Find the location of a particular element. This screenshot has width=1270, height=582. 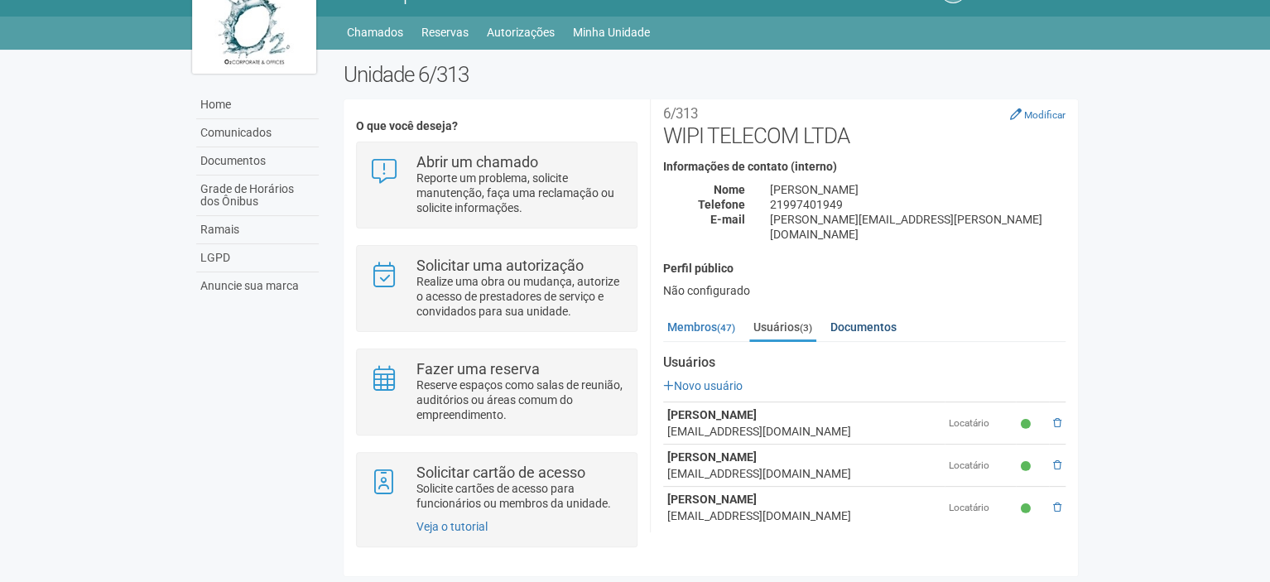

h4: Informações de contato (interno) is located at coordinates (864, 166).